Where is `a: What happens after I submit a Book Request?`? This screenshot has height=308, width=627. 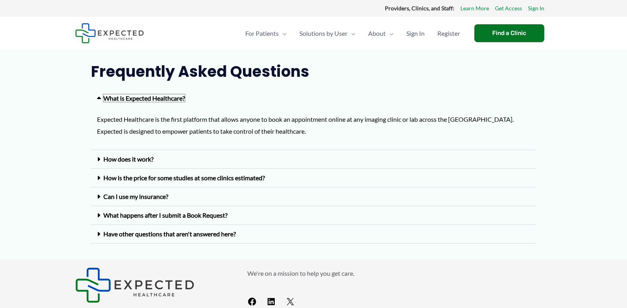 a: What happens after I submit a Book Request? is located at coordinates (165, 215).